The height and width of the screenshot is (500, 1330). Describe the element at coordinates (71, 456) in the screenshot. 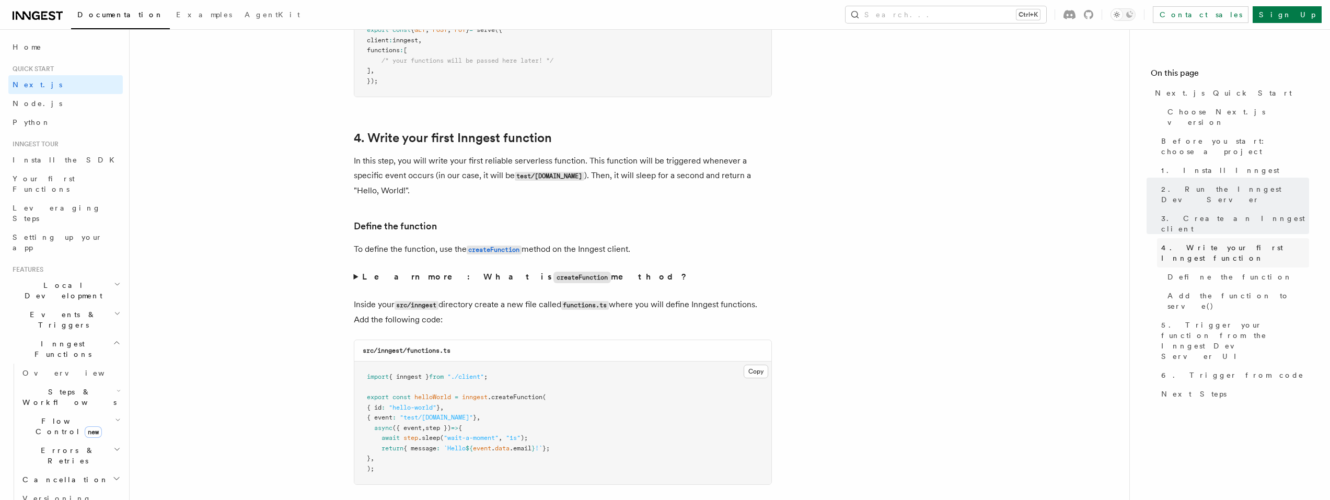

I see `button: Errors & Retries` at that location.